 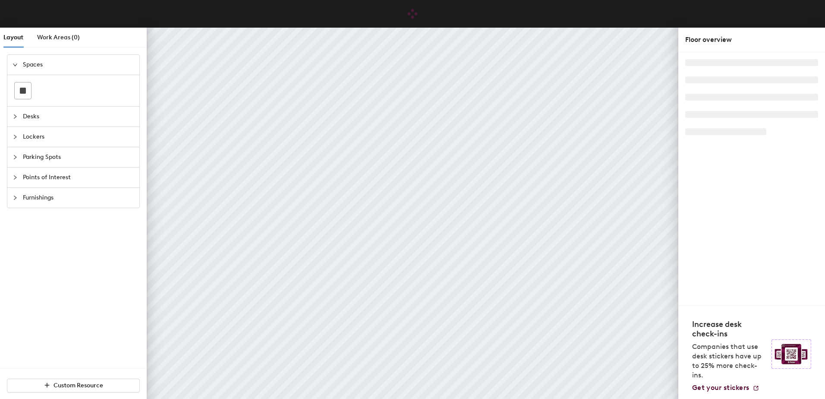 I want to click on div: Floor overview, so click(x=751, y=40).